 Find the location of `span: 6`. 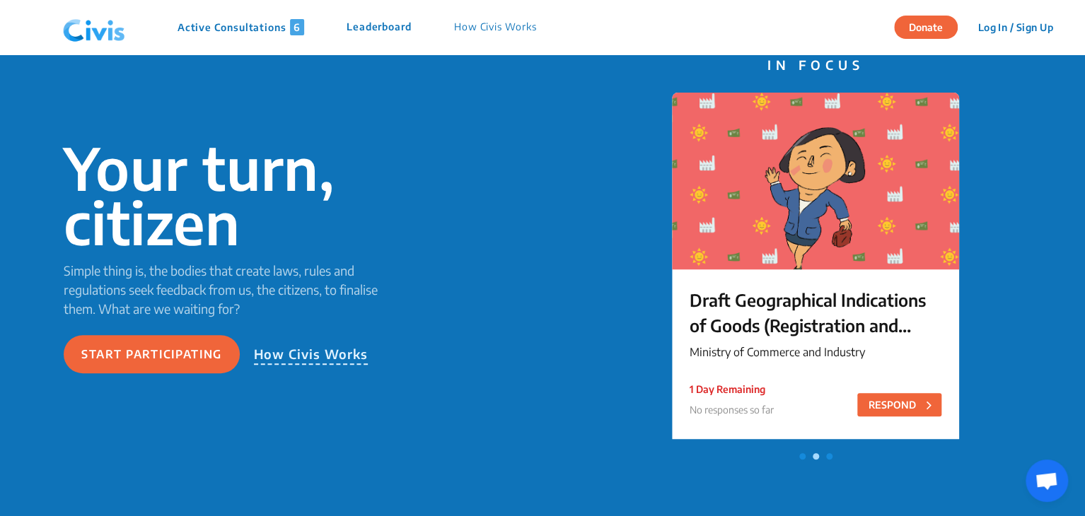

span: 6 is located at coordinates (297, 27).